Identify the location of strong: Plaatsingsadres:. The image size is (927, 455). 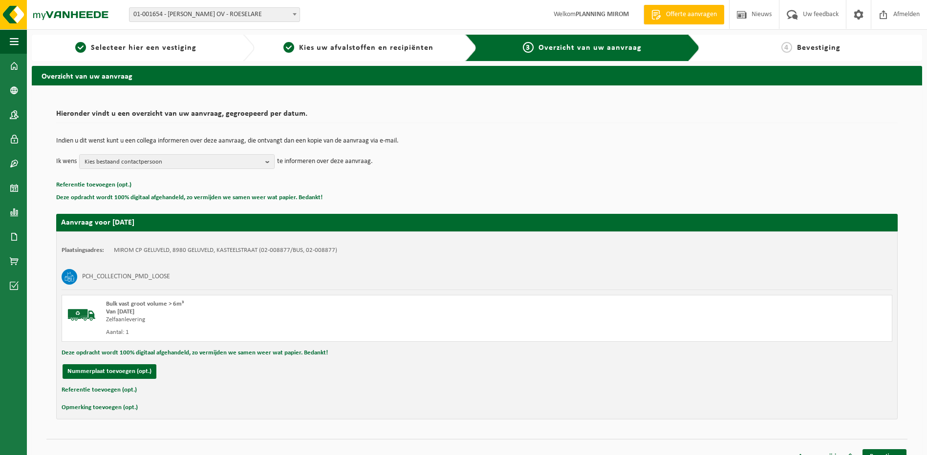
(83, 250).